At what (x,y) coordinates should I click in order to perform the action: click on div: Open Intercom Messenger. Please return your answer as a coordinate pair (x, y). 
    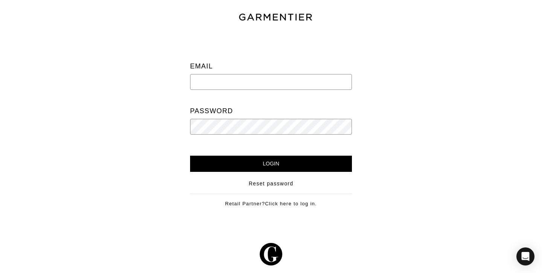
    Looking at the image, I should click on (525, 257).